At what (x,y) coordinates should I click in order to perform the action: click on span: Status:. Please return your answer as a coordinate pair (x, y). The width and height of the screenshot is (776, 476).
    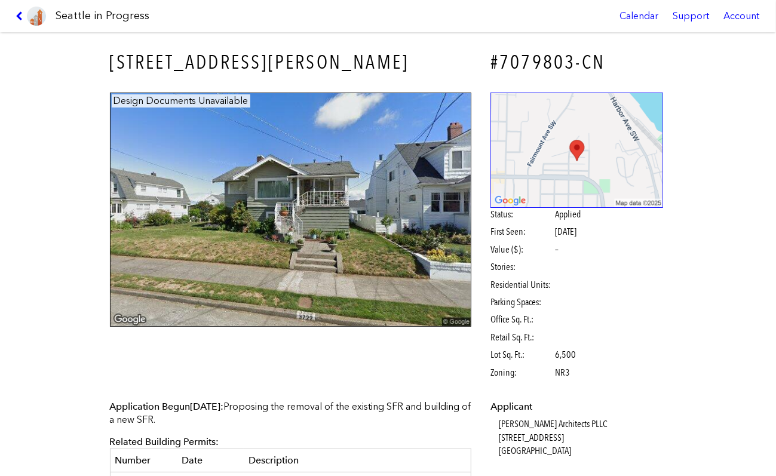
    Looking at the image, I should click on (522, 214).